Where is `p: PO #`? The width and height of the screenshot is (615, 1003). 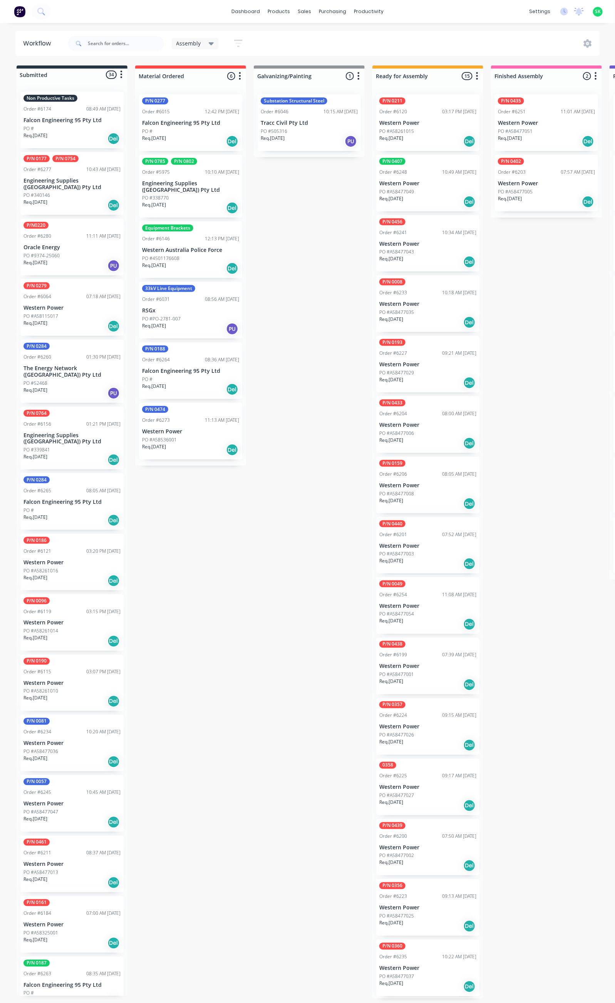
p: PO # is located at coordinates (29, 510).